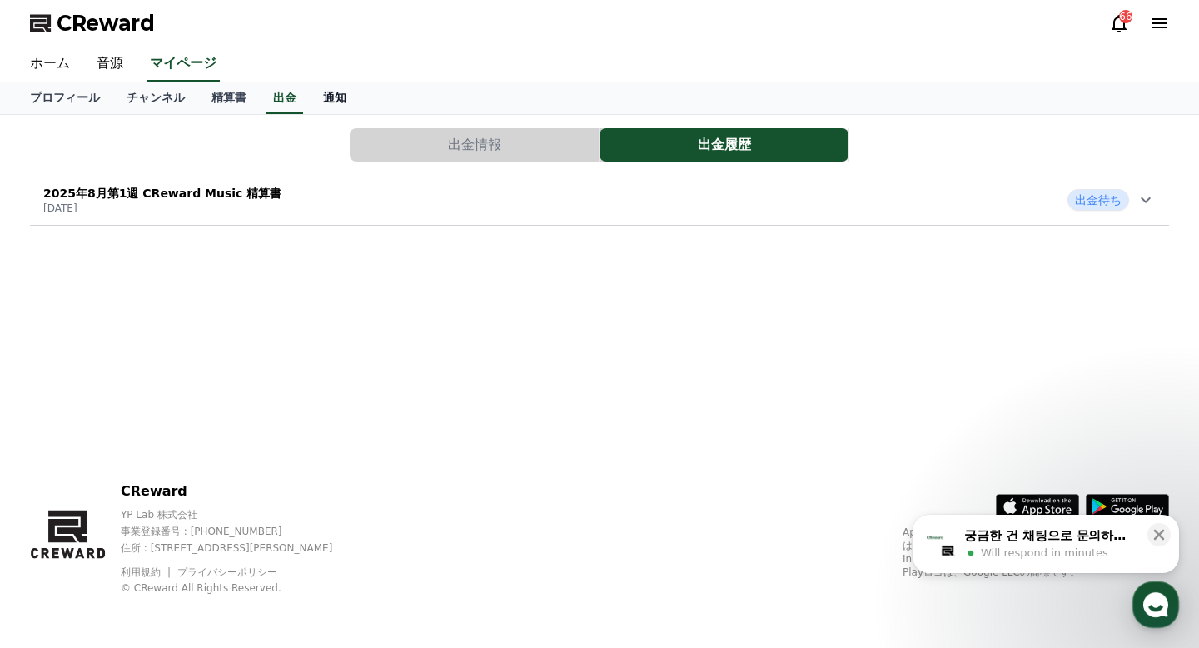 The image size is (1199, 648). Describe the element at coordinates (65, 98) in the screenshot. I see `a: プロフィール` at that location.